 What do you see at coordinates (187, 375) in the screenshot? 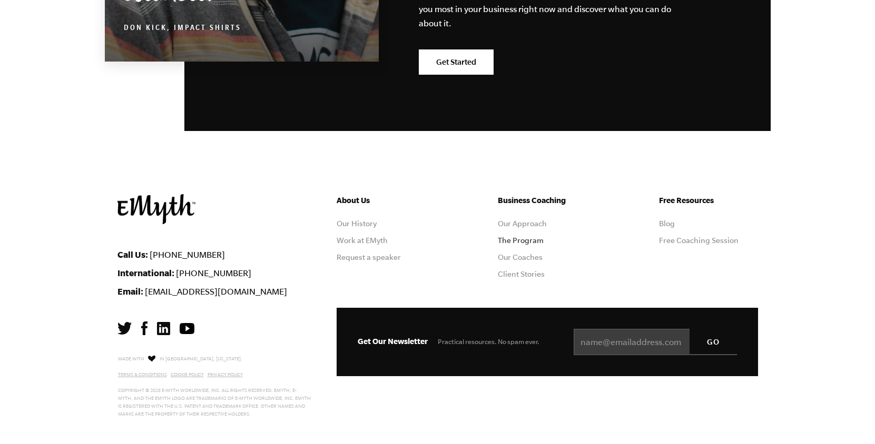
I see `a: Cookie Policy` at bounding box center [187, 375].